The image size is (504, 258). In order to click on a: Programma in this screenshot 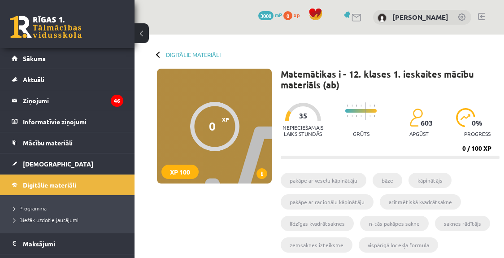, I will do `click(69, 208)`.